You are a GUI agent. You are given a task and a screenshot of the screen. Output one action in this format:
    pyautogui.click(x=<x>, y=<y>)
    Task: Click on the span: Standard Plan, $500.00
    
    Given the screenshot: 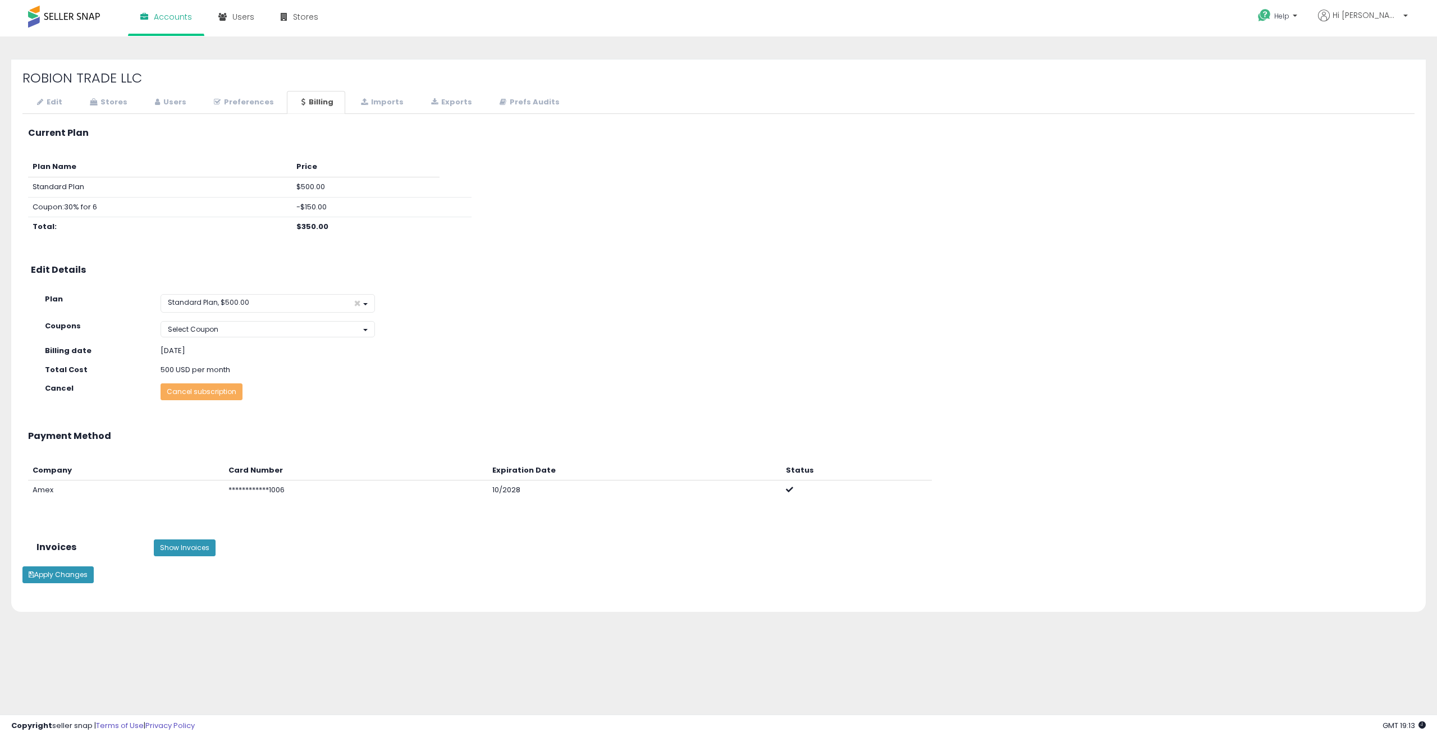 What is the action you would take?
    pyautogui.click(x=208, y=302)
    